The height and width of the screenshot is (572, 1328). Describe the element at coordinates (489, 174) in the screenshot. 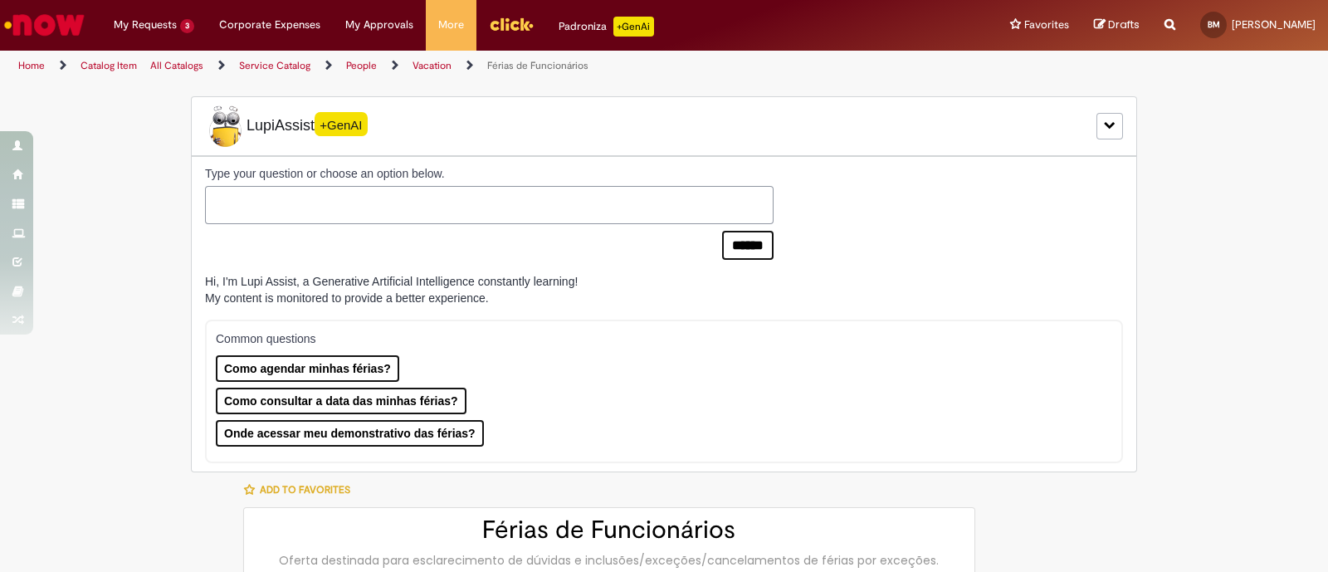

I see `label: Type your question or choose an option below.` at that location.